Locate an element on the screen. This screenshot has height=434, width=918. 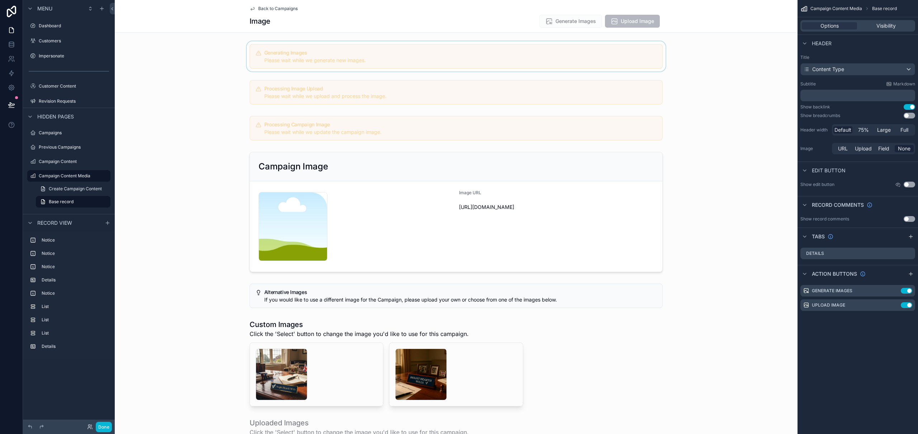
span: Visibility is located at coordinates (887, 26).